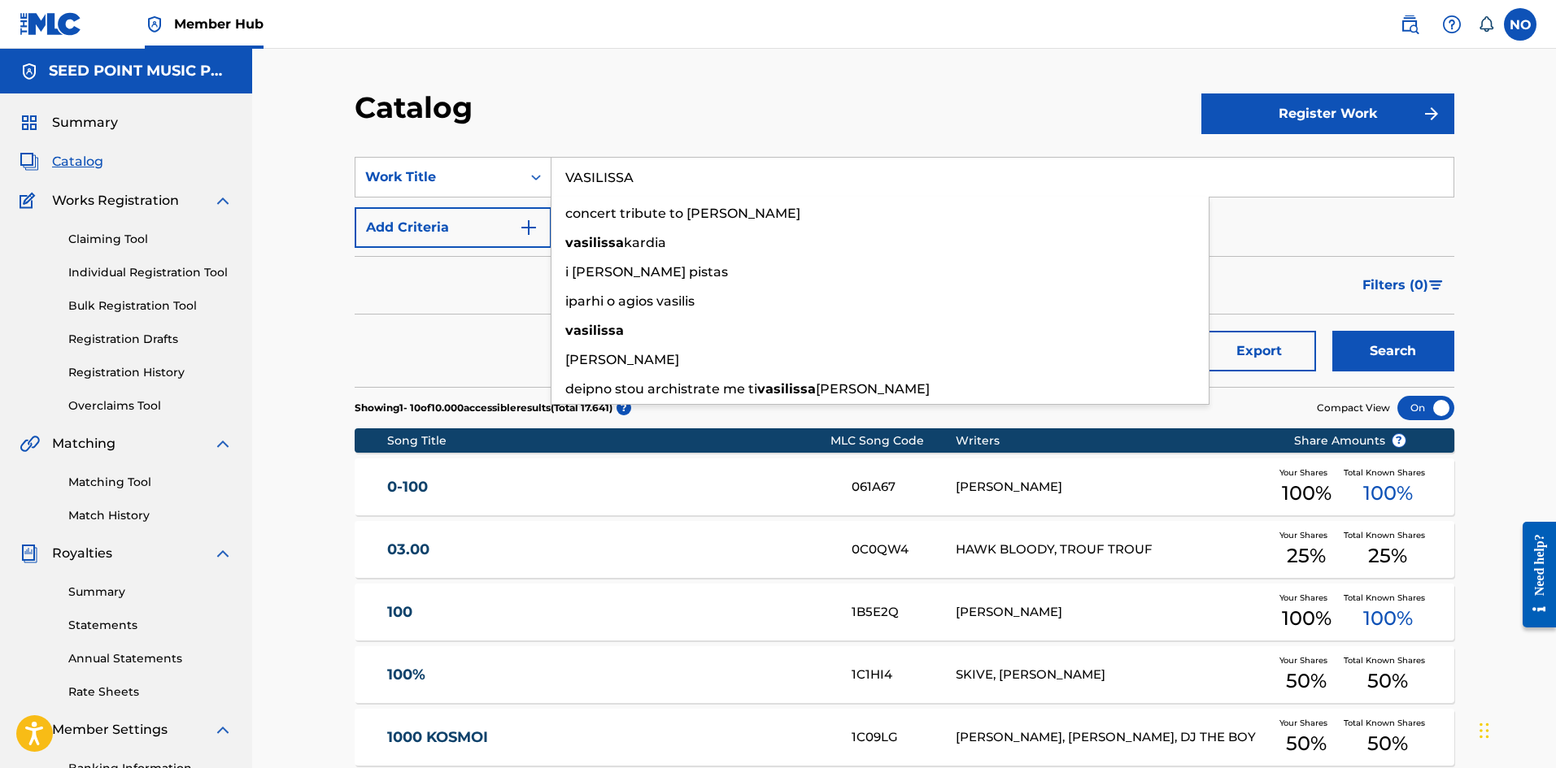  Describe the element at coordinates (1409, 24) in the screenshot. I see `img: search` at that location.